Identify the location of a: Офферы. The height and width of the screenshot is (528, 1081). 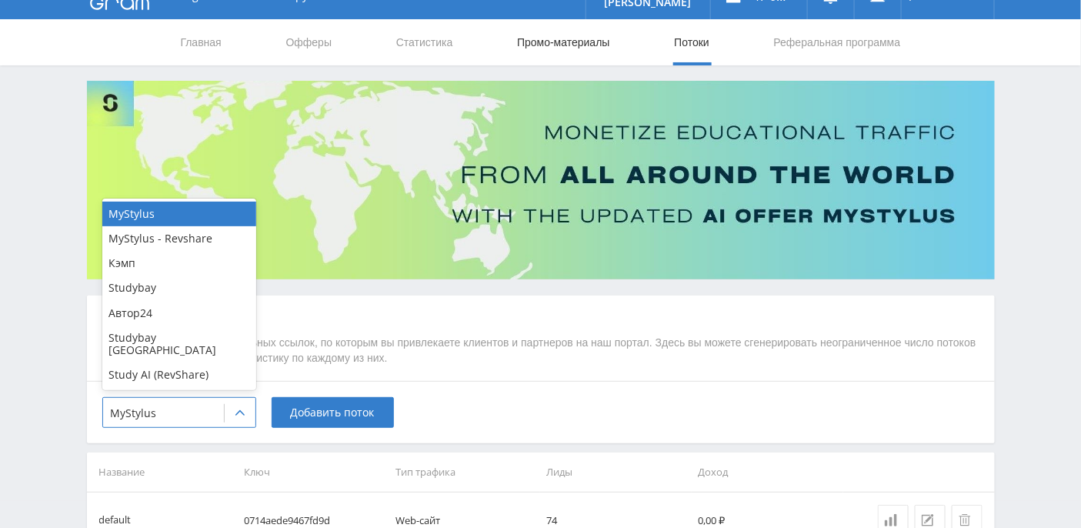
(309, 42).